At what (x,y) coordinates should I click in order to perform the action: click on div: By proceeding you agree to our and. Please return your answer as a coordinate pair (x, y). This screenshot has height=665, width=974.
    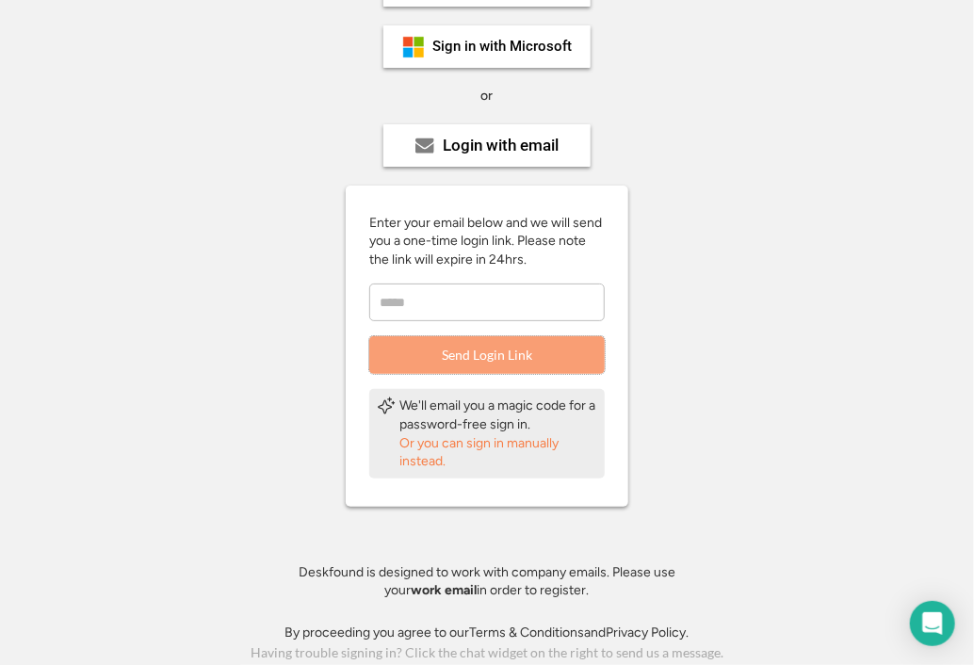
    Looking at the image, I should click on (487, 633).